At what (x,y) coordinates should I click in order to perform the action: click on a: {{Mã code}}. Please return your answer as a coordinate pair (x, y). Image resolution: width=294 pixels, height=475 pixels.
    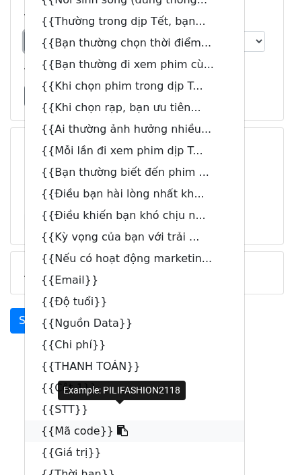
    Looking at the image, I should click on (135, 431).